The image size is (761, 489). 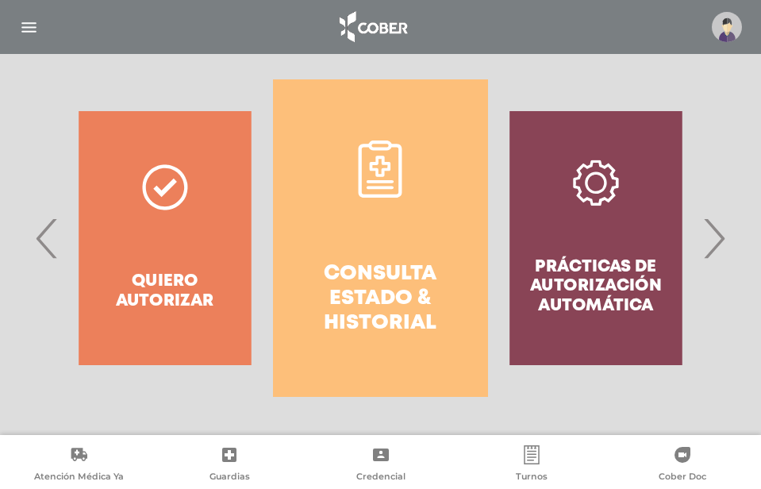 What do you see at coordinates (229, 465) in the screenshot?
I see `a: Guardias` at bounding box center [229, 465].